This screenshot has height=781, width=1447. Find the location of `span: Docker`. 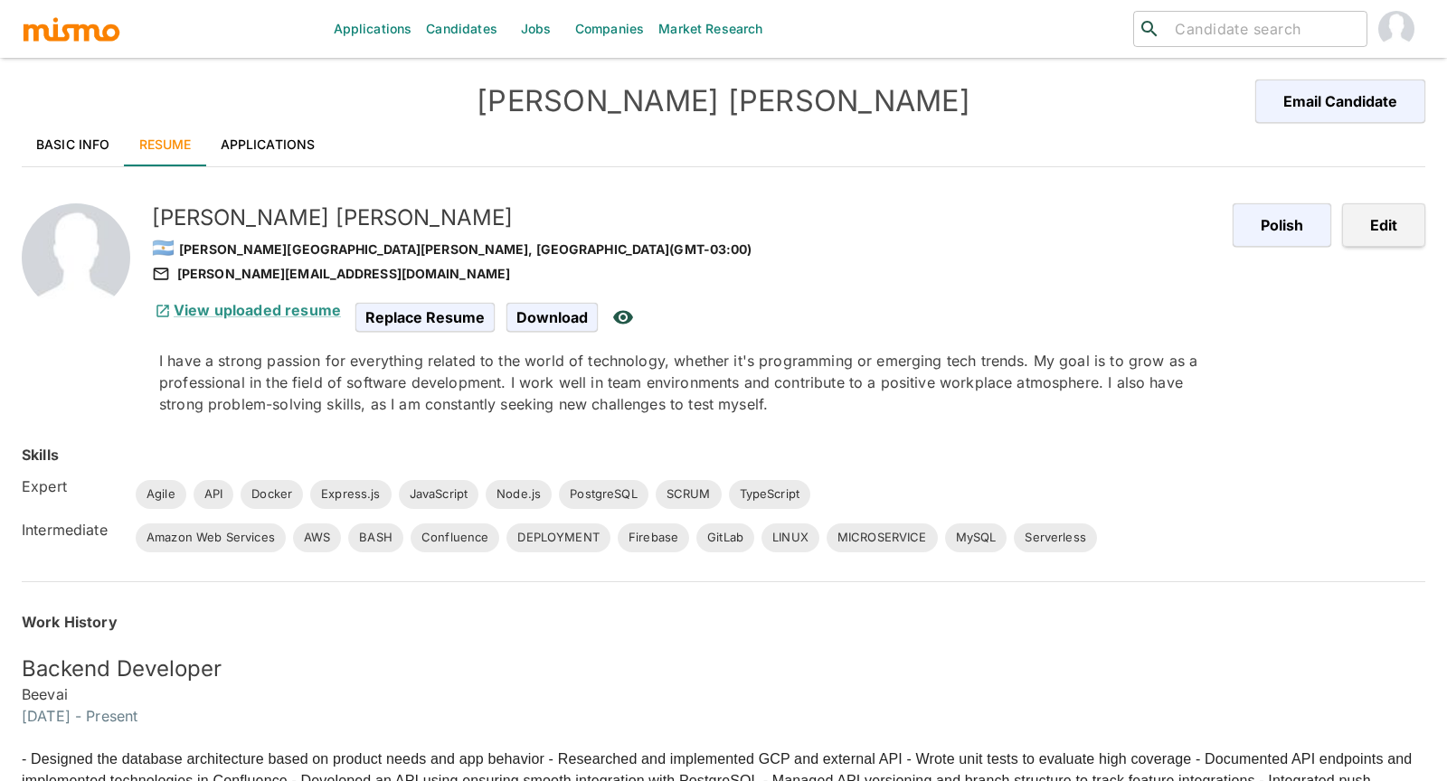

span: Docker is located at coordinates (271, 495).